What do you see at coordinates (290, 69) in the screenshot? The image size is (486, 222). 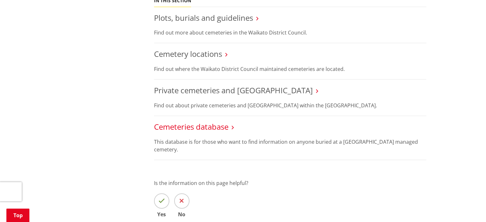 I see `p: Find out where the Waikato District Council maintained cemeteries are located.` at bounding box center [290, 69].